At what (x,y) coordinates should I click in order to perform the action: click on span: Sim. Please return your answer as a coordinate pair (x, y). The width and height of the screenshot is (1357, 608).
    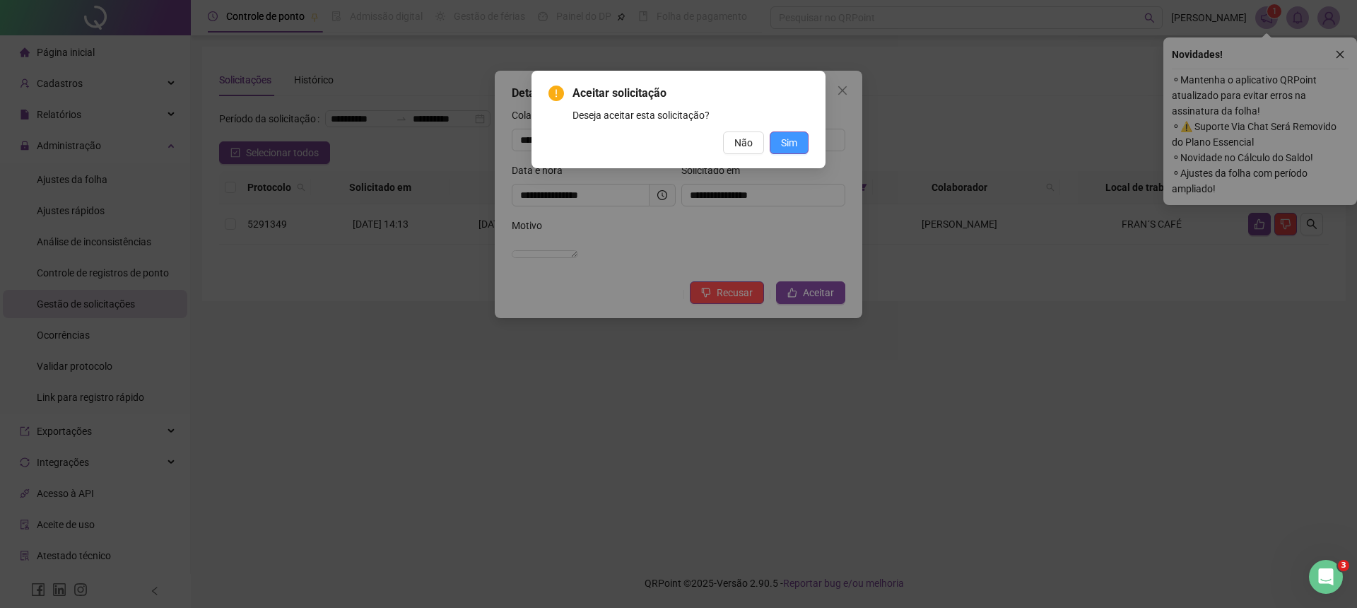
    Looking at the image, I should click on (789, 143).